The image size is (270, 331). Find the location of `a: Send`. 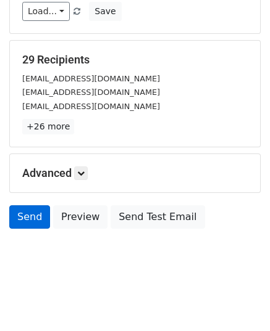

a: Send is located at coordinates (30, 217).